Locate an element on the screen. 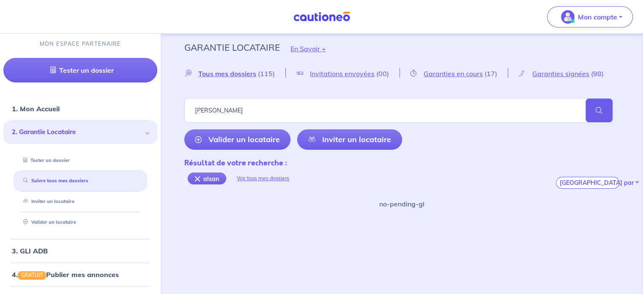 This screenshot has height=294, width=643. div: 2. Garantie Locataire is located at coordinates (80, 132).